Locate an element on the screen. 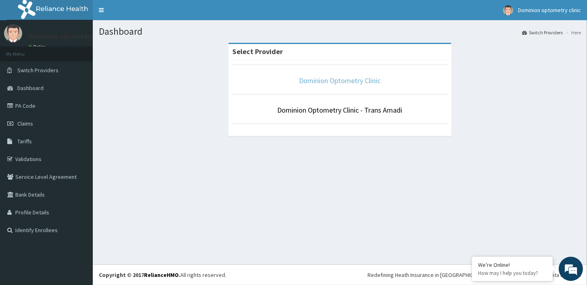  span: Claims is located at coordinates (25, 123).